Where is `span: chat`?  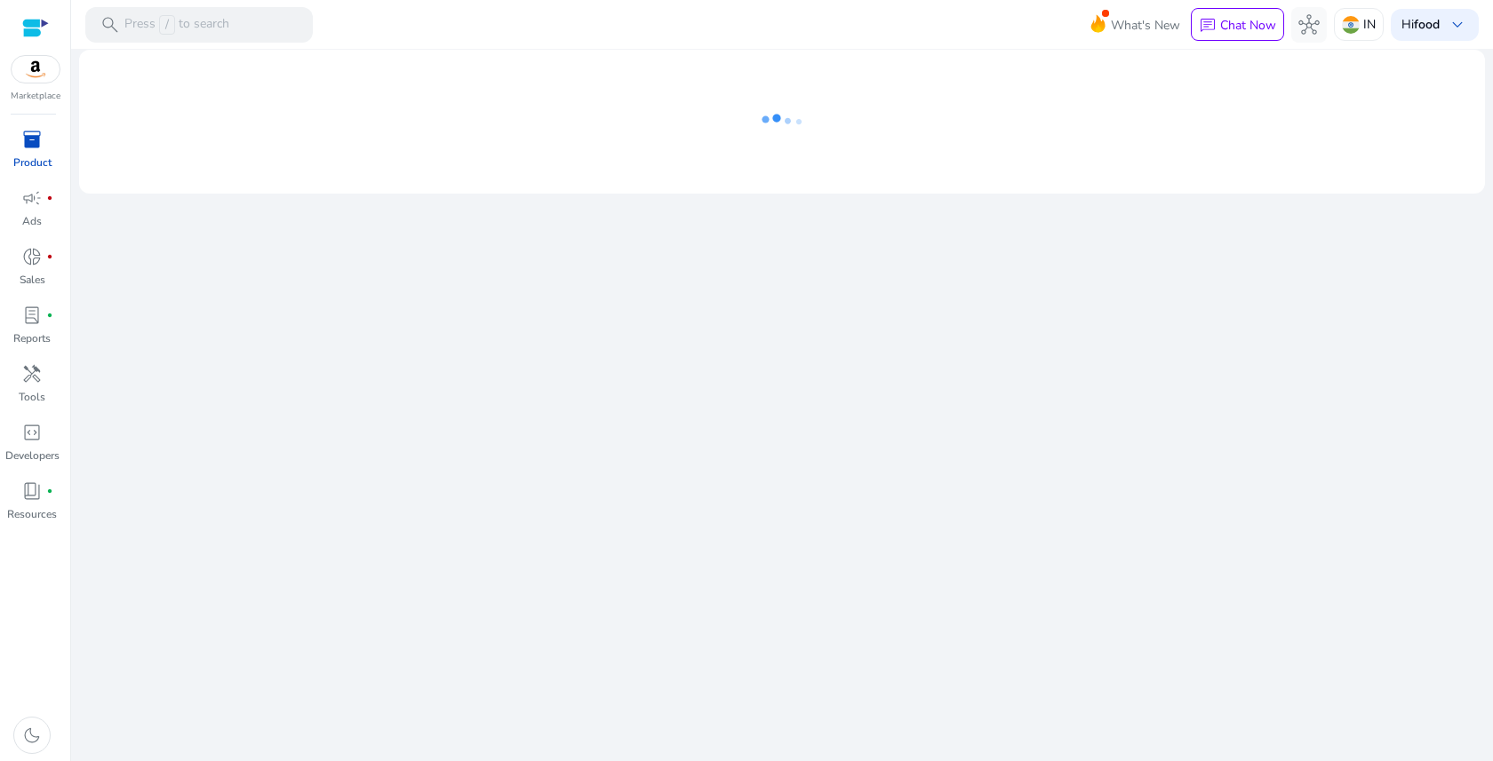 span: chat is located at coordinates (1207, 26).